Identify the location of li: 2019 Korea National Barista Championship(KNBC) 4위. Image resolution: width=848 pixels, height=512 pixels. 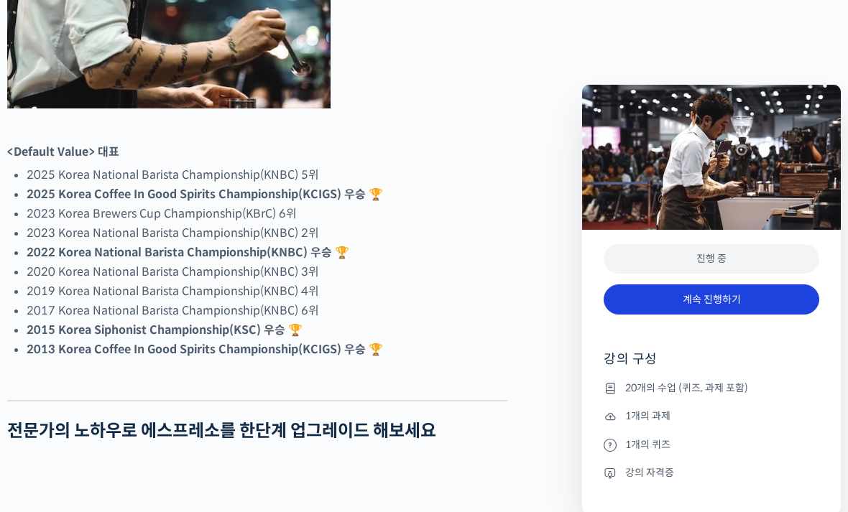
(267, 291).